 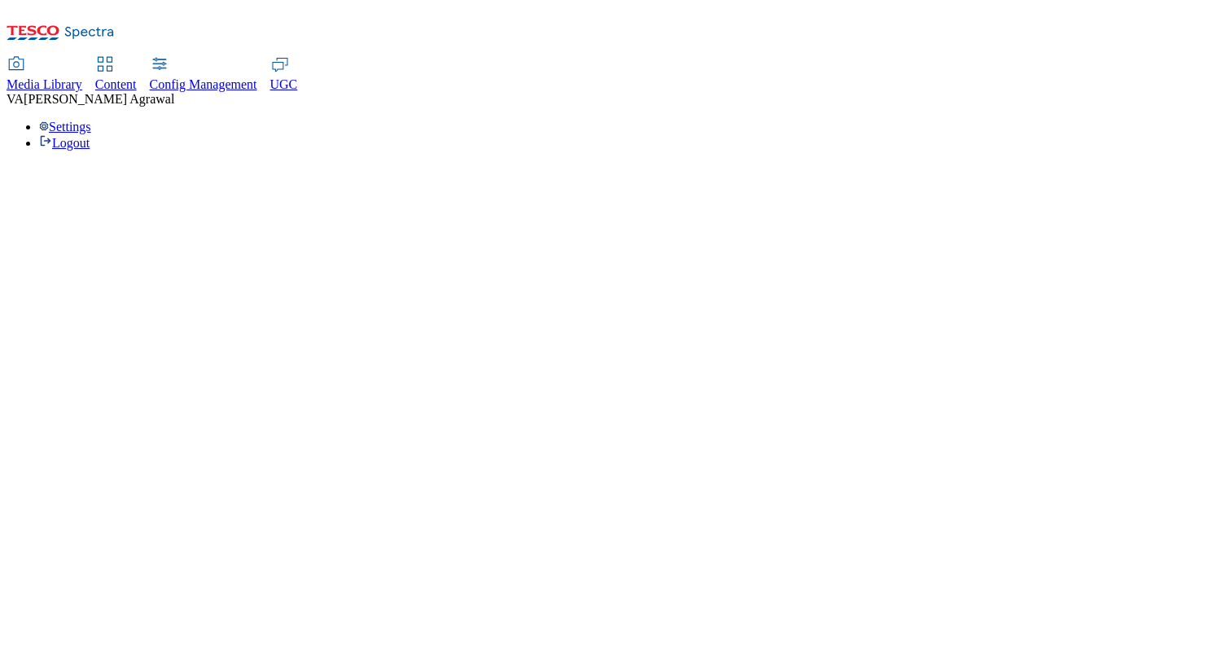 What do you see at coordinates (15, 99) in the screenshot?
I see `span: VA` at bounding box center [15, 99].